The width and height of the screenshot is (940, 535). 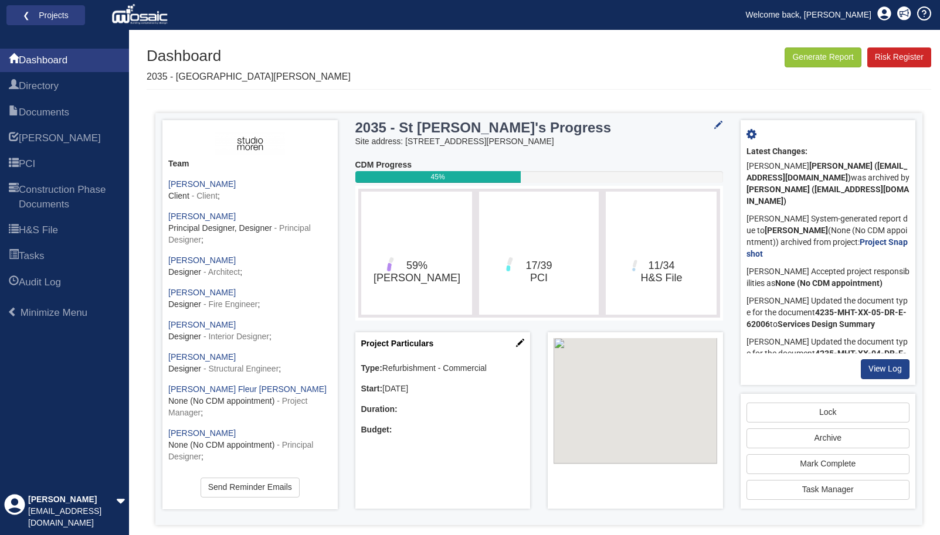 What do you see at coordinates (13, 113) in the screenshot?
I see `span: Documents` at bounding box center [13, 113].